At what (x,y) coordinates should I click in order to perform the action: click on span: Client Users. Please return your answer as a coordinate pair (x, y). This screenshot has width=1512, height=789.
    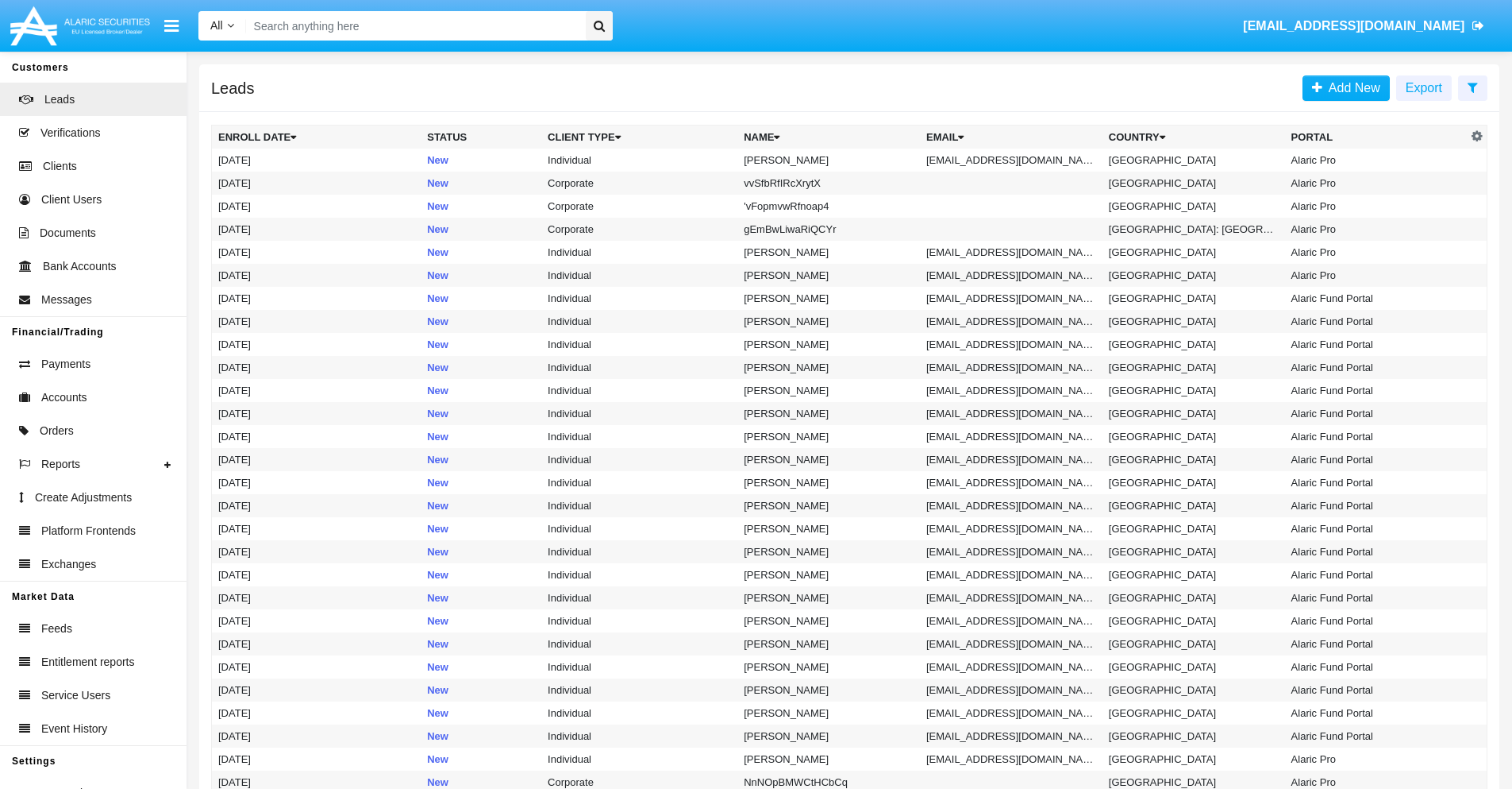
    Looking at the image, I should click on (71, 199).